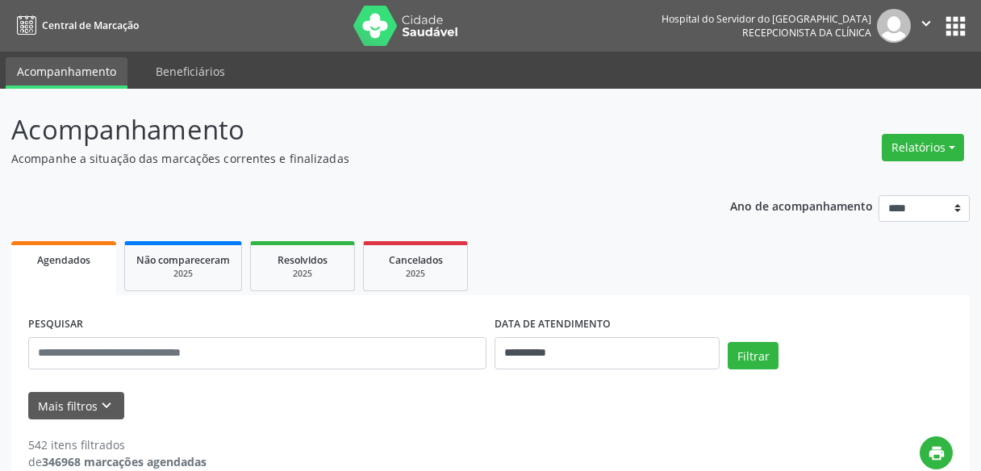  Describe the element at coordinates (806, 32) in the screenshot. I see `span: Recepcionista da clínica` at that location.